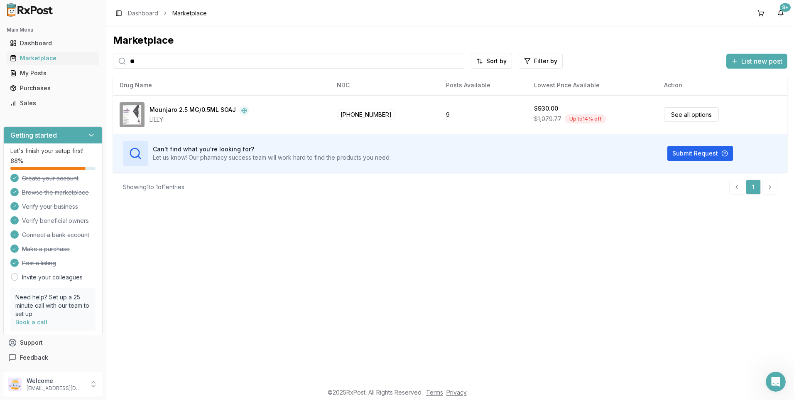  What do you see at coordinates (53, 88) in the screenshot?
I see `button: Purchases` at bounding box center [53, 88].